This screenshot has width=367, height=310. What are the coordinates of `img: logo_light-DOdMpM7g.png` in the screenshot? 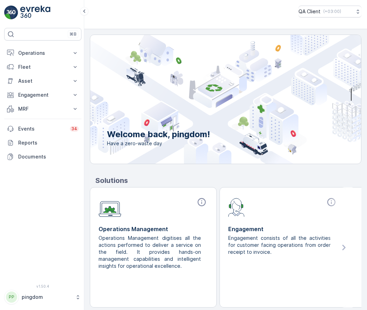 It's located at (35, 13).